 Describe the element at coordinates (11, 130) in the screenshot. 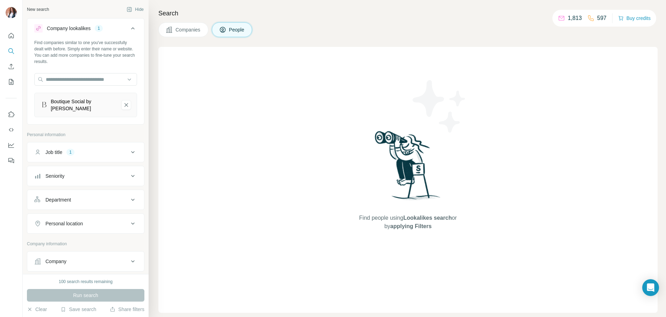

I see `button: Use Surfe API` at that location.